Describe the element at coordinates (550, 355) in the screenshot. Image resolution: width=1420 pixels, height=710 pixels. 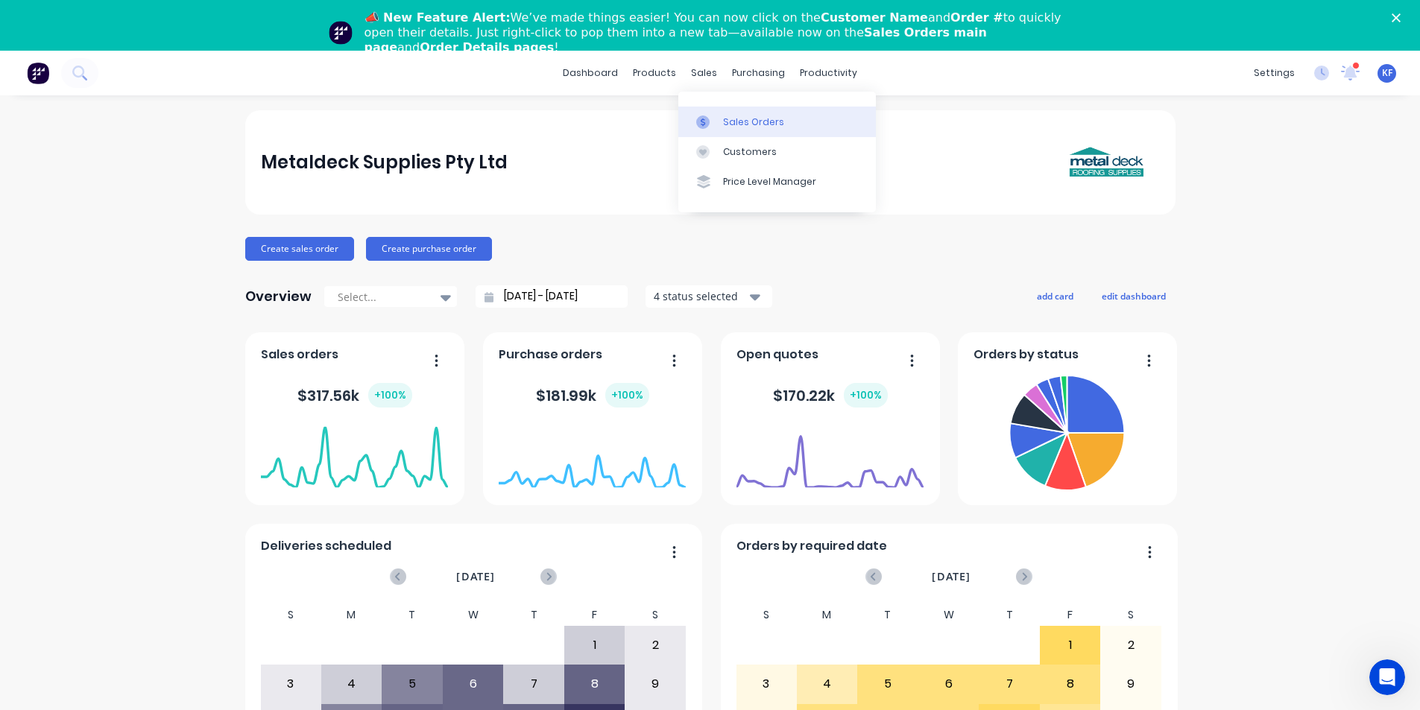
I see `span: Purchase orders` at that location.